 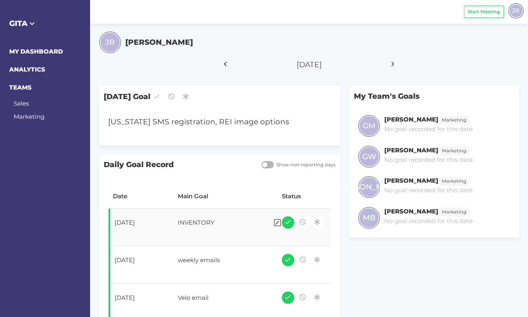 What do you see at coordinates (304, 197) in the screenshot?
I see `div: Status` at bounding box center [304, 197].